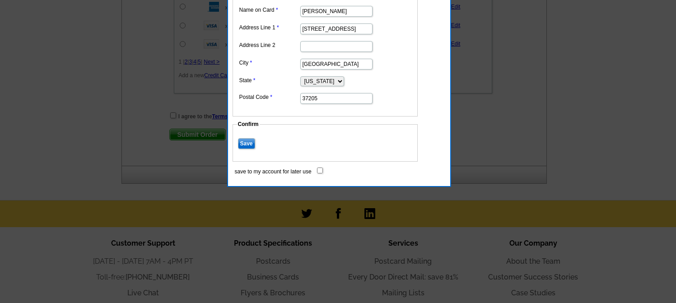  What do you see at coordinates (269, 10) in the screenshot?
I see `label: Name on Card` at bounding box center [269, 10].